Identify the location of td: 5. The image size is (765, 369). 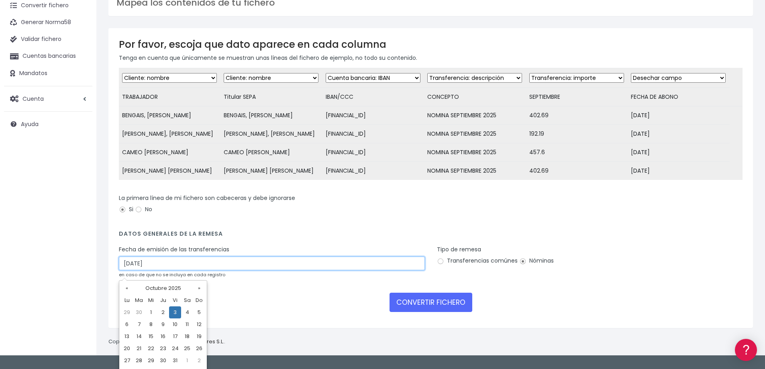
(199, 312).